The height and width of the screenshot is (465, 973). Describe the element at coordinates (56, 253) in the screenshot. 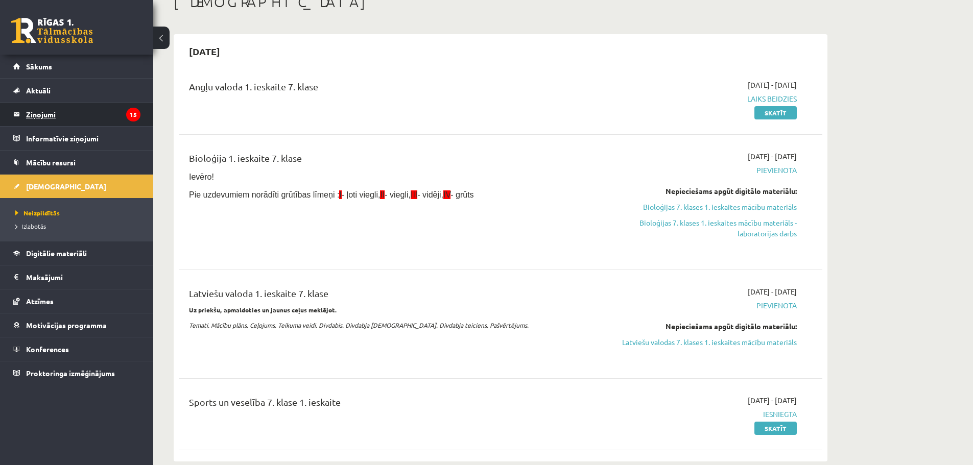

I see `span: Digitālie materiāli` at that location.